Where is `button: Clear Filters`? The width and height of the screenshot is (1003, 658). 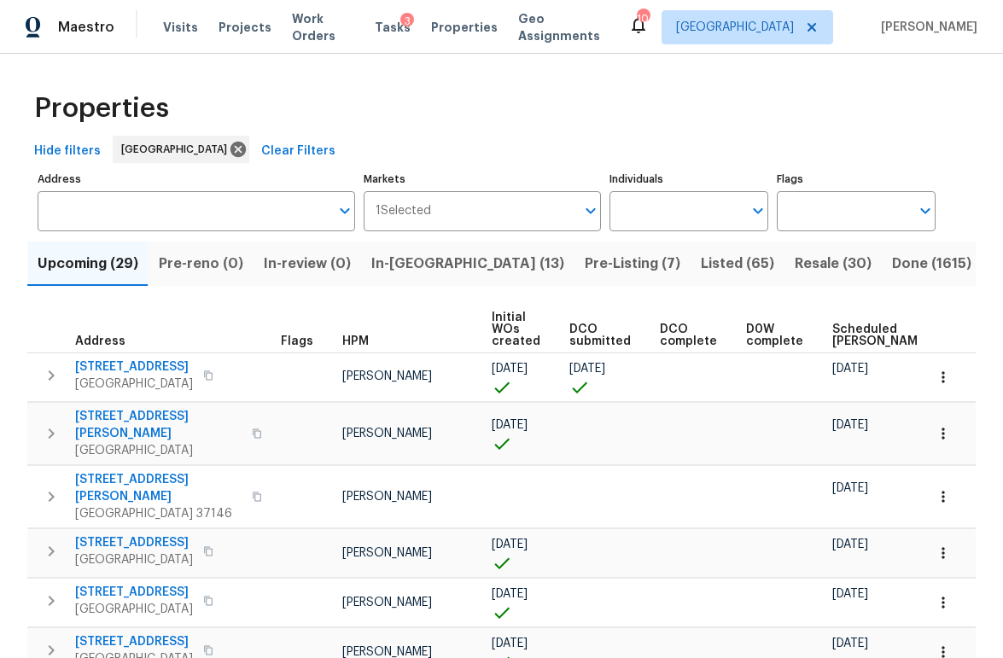
button: Clear Filters is located at coordinates (298, 151).